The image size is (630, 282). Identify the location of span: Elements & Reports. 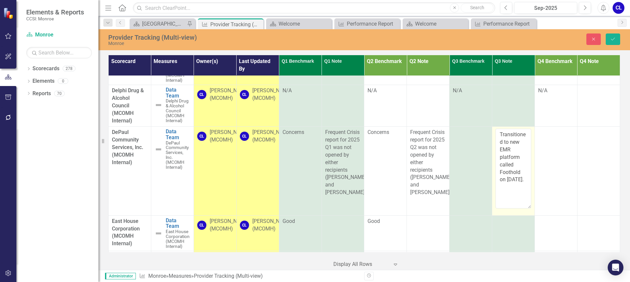
(55, 12).